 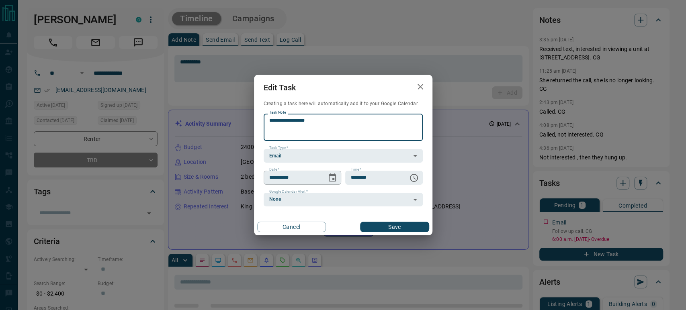 I want to click on div: None, so click(x=343, y=200).